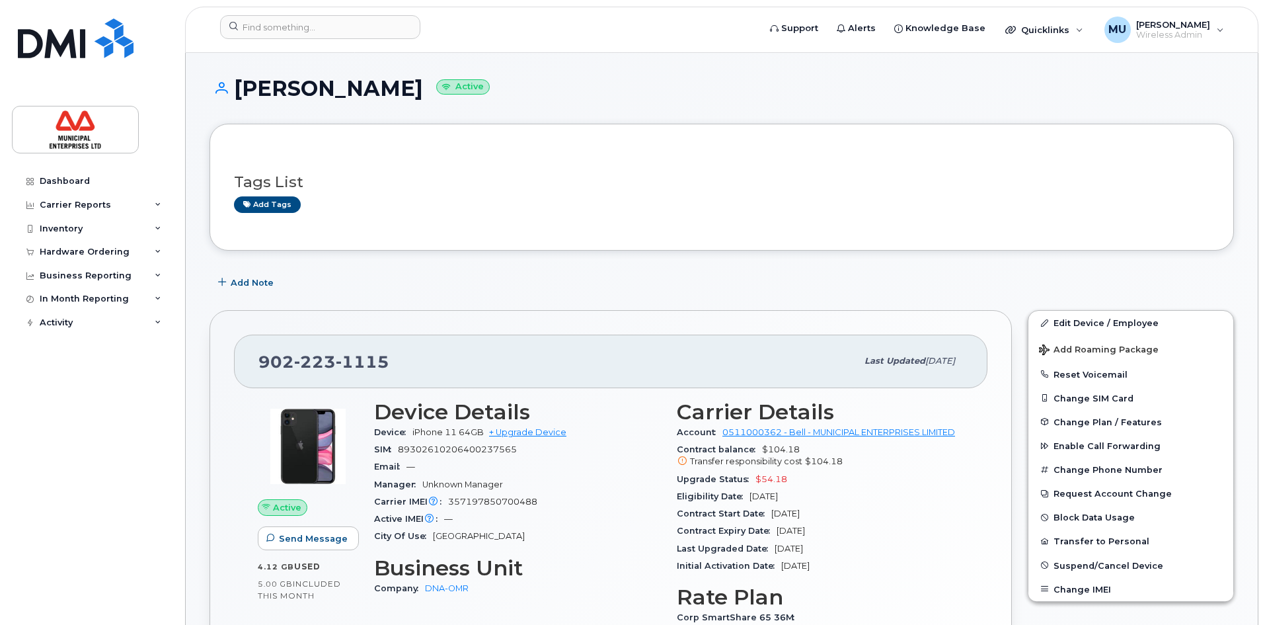 The image size is (1265, 625). Describe the element at coordinates (1108, 421) in the screenshot. I see `span: Change Plan / Features` at that location.